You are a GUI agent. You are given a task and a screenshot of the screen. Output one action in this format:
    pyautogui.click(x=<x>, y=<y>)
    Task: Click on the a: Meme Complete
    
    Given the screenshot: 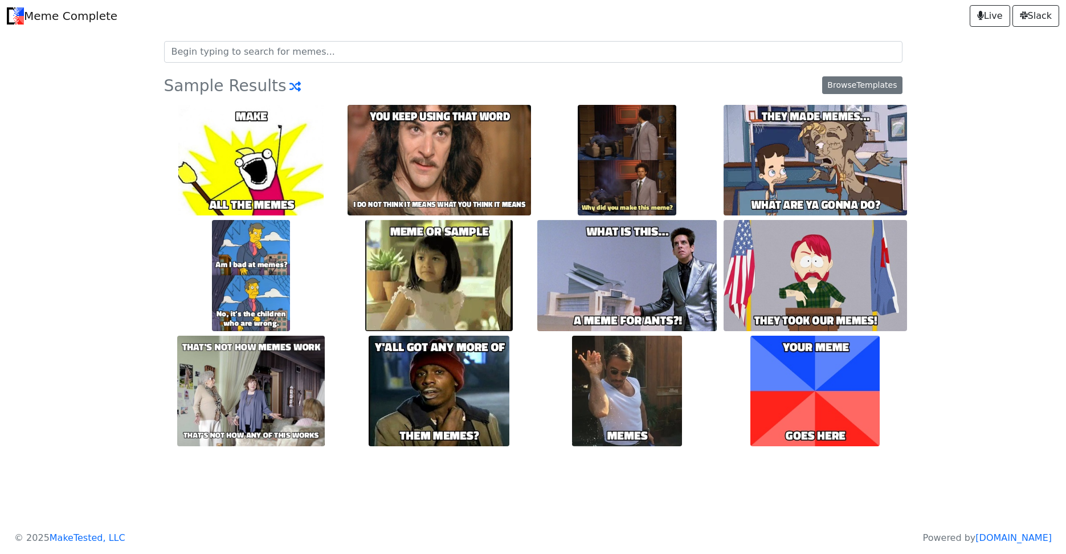 What is the action you would take?
    pyautogui.click(x=62, y=16)
    